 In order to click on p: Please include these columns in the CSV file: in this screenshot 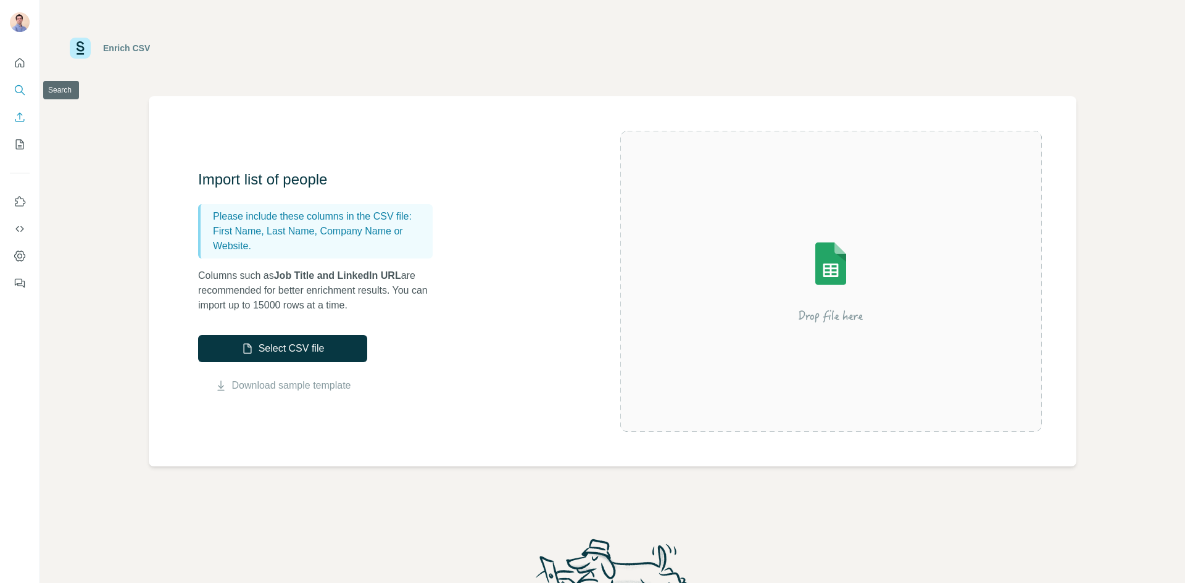, I will do `click(320, 217)`.